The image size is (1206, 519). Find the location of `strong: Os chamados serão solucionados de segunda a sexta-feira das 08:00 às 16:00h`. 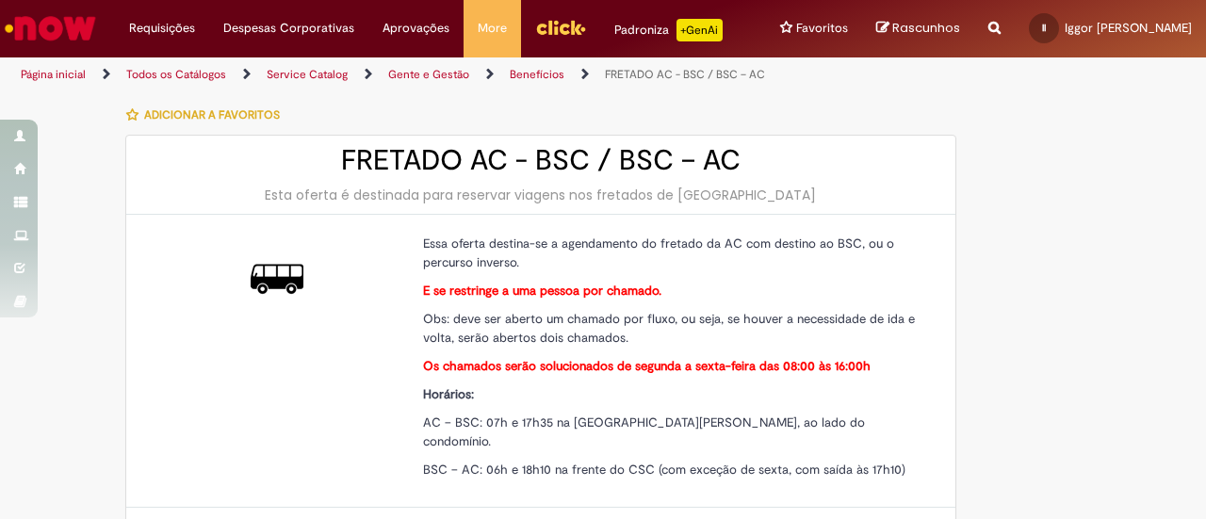

strong: Os chamados serão solucionados de segunda a sexta-feira das 08:00 às 16:00h is located at coordinates (646, 366).